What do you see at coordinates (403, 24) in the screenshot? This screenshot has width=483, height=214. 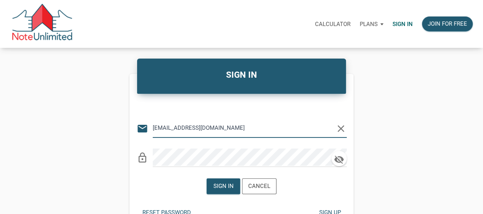 I see `p: Sign in` at bounding box center [403, 24].